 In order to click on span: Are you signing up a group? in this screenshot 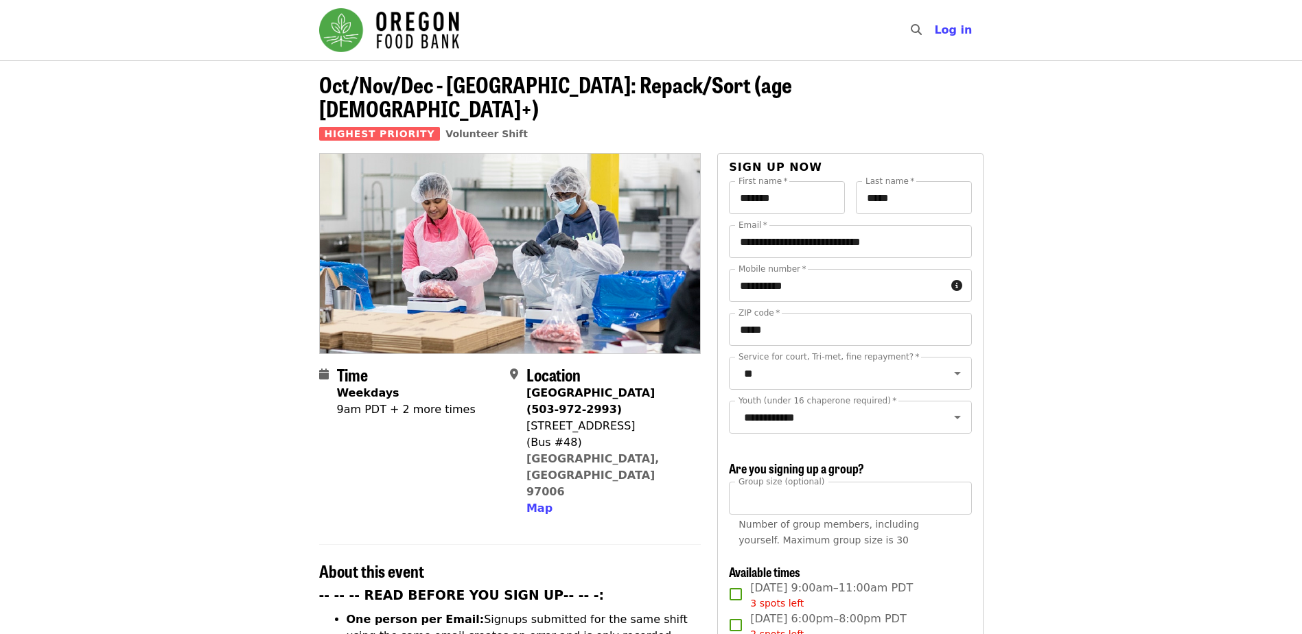, I will do `click(796, 468)`.